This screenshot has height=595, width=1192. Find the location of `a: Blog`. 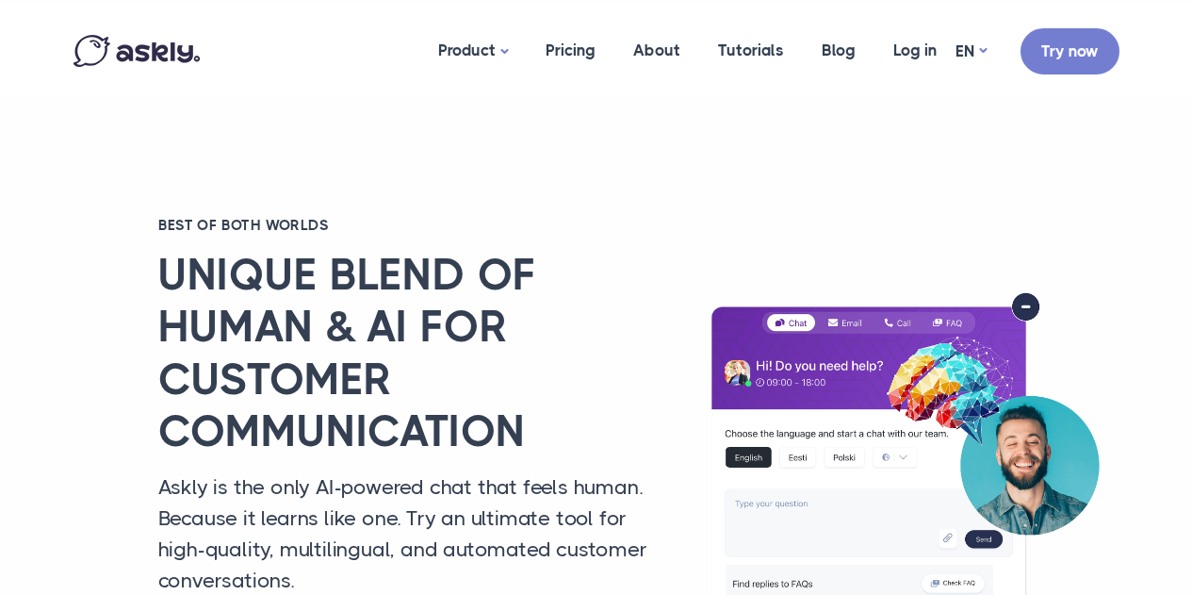

a: Blog is located at coordinates (839, 50).